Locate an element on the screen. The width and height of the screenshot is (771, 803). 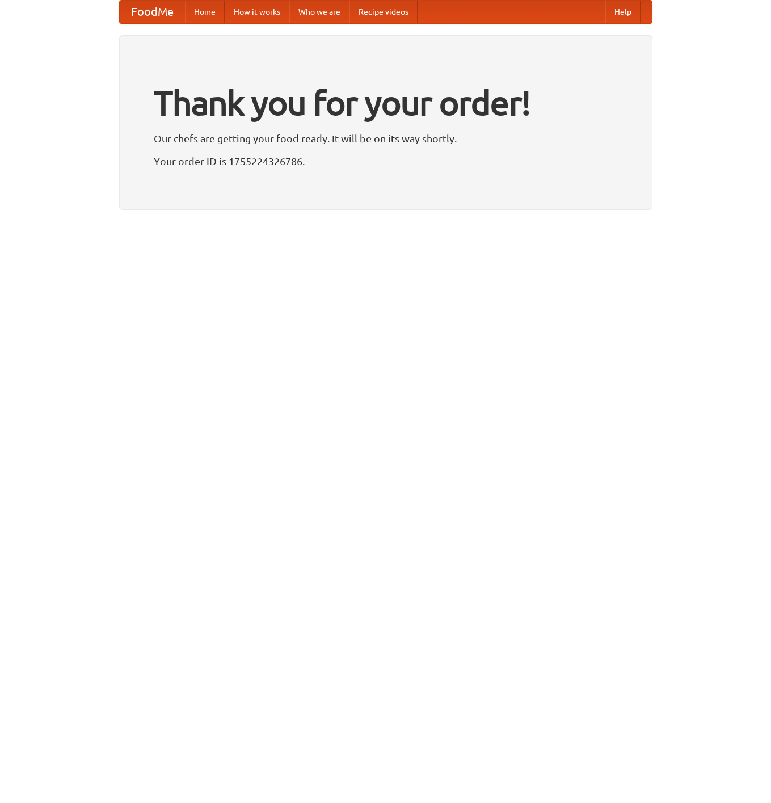
a: FoodMe is located at coordinates (152, 12).